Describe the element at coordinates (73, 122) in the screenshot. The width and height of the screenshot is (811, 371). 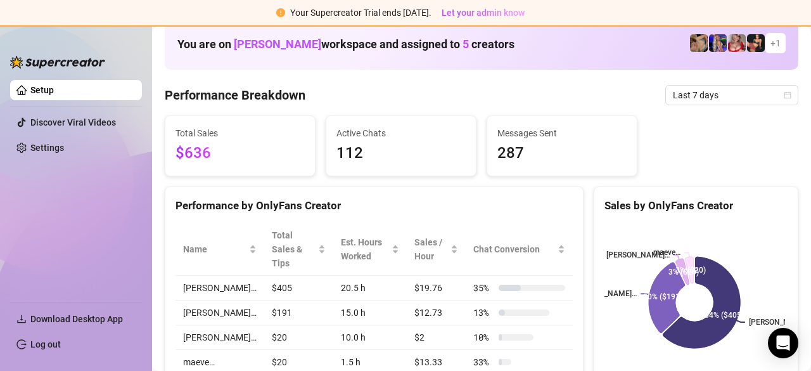
I see `a: Discover Viral Videos` at that location.